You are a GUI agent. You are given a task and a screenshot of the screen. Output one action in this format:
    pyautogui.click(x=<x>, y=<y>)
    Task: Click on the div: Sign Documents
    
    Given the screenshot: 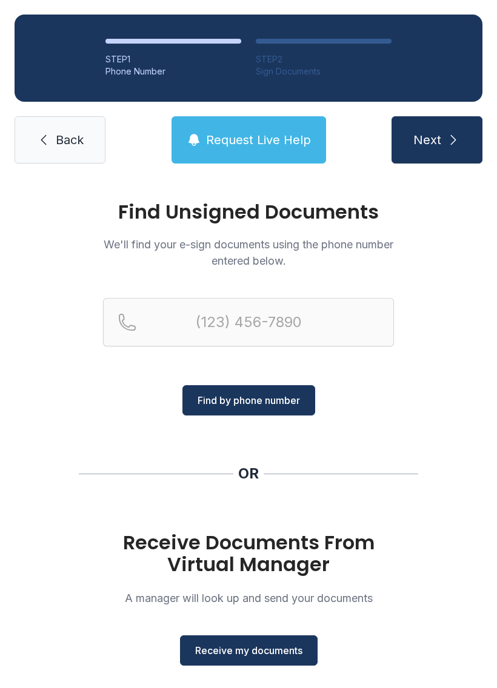 What is the action you would take?
    pyautogui.click(x=324, y=71)
    